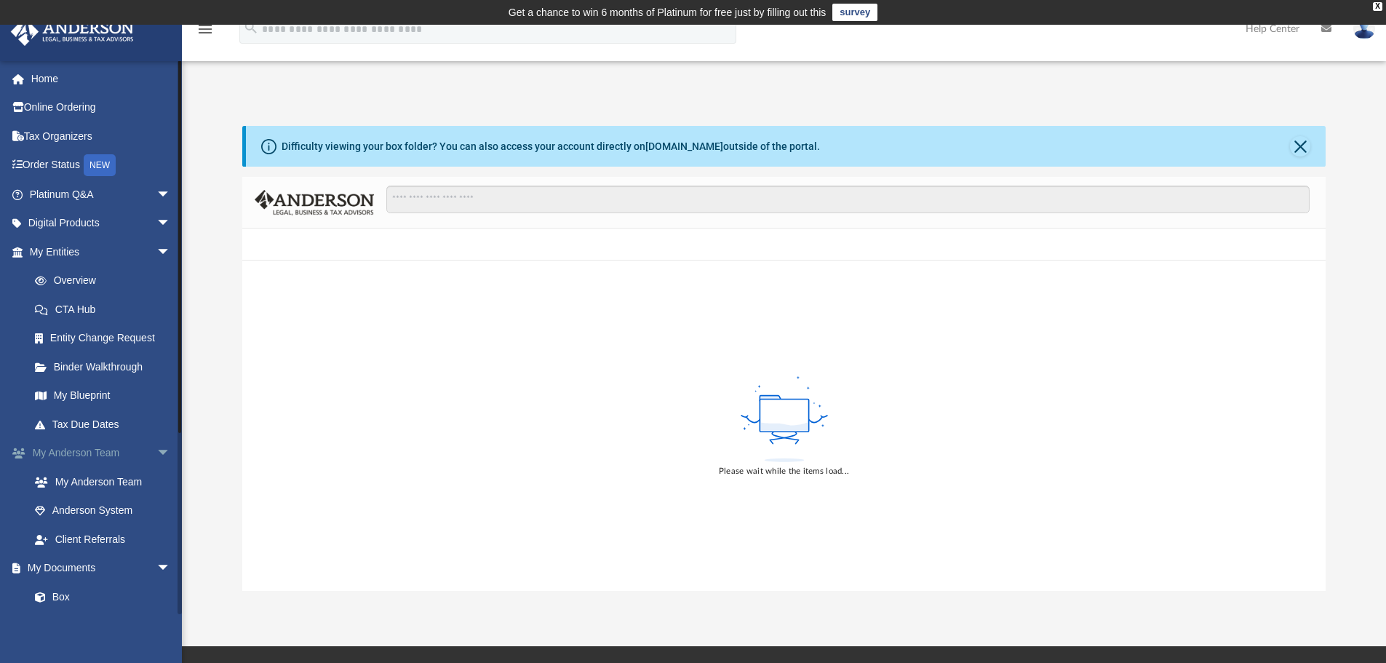  Describe the element at coordinates (101, 194) in the screenshot. I see `a: Platinum Q&Aarrow_drop_down` at that location.